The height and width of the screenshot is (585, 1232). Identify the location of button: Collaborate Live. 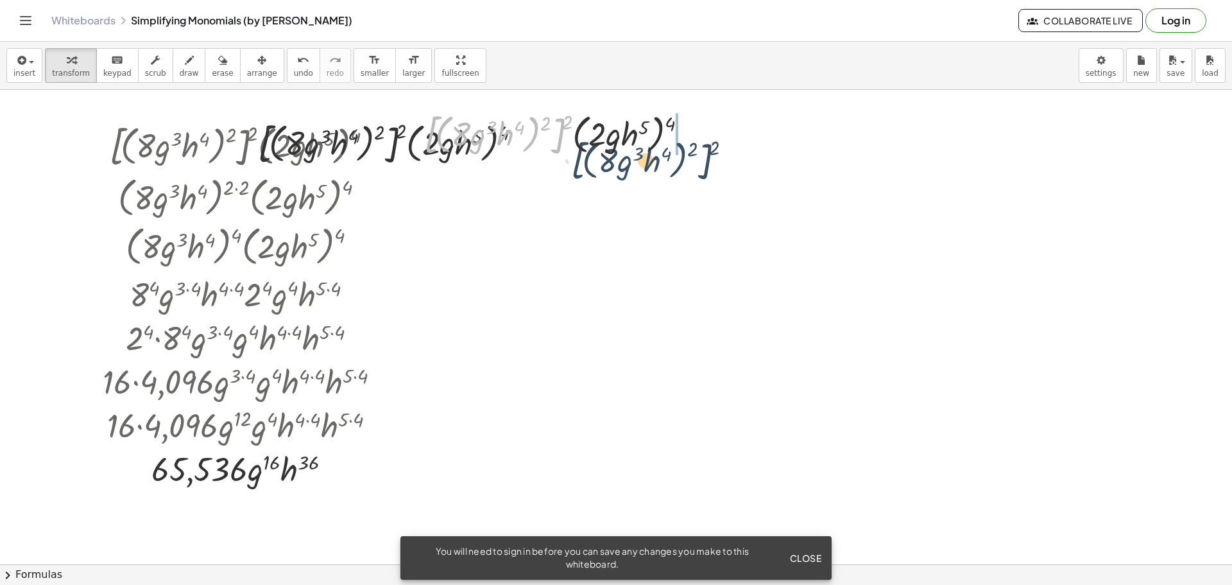
(1081, 21).